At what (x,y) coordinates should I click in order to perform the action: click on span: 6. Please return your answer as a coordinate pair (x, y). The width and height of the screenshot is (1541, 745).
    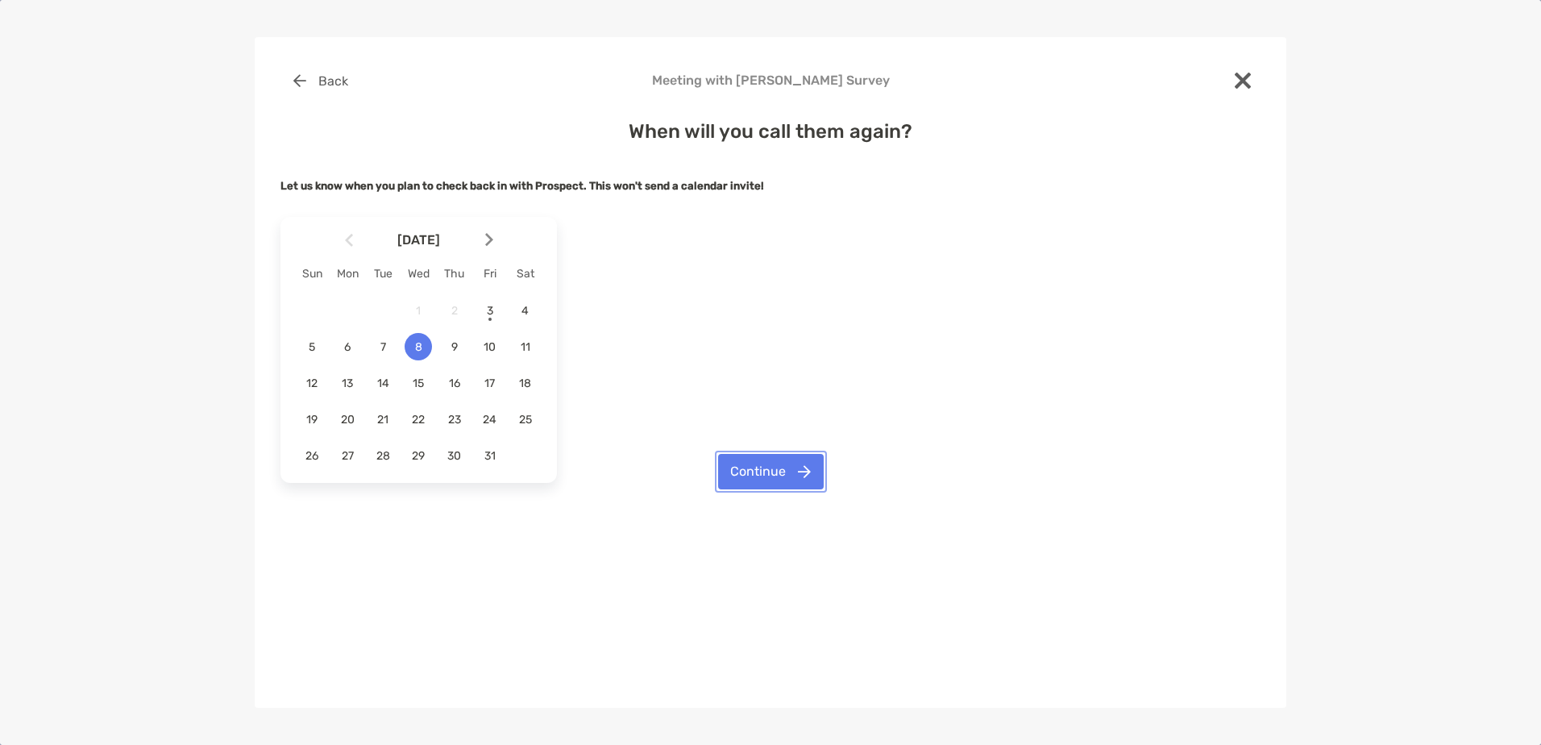
    Looking at the image, I should click on (347, 347).